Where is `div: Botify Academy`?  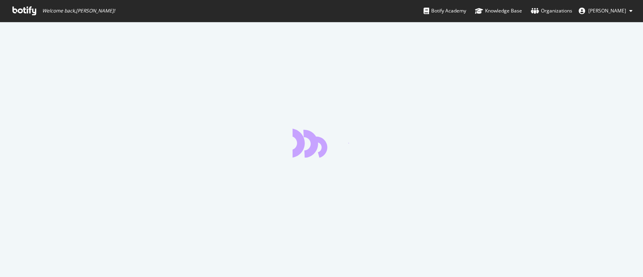
div: Botify Academy is located at coordinates (445, 11).